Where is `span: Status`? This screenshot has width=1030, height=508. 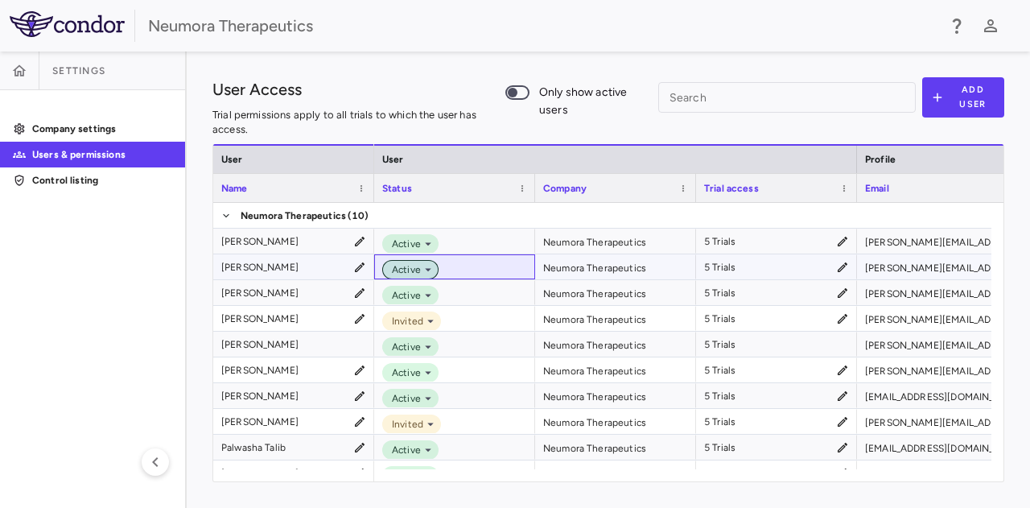
span: Status is located at coordinates (397, 188).